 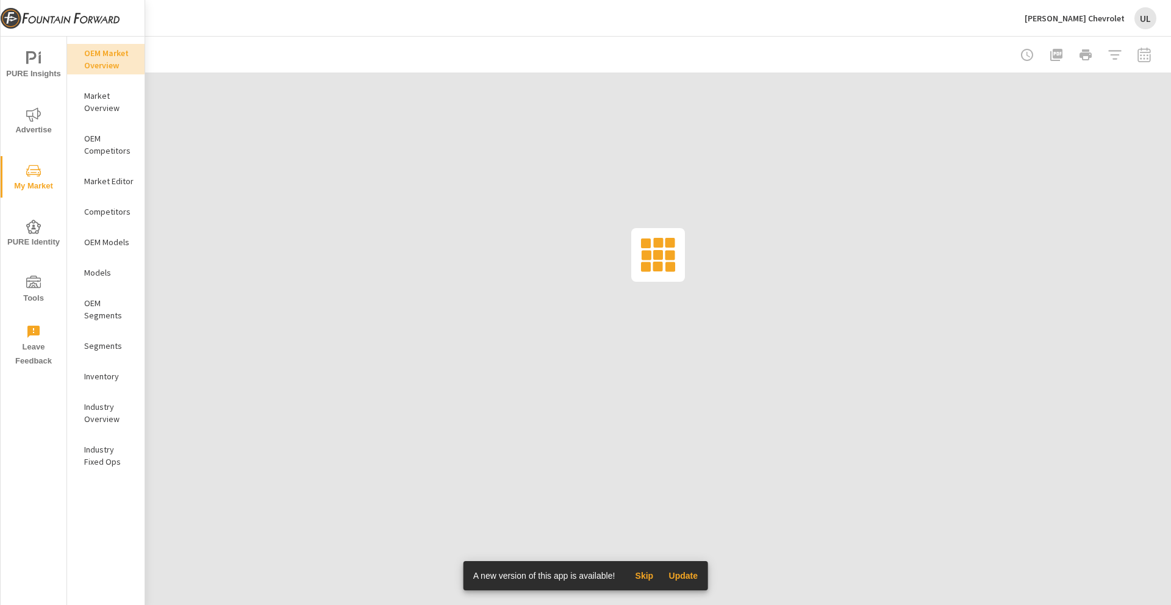 What do you see at coordinates (34, 346) in the screenshot?
I see `span: Leave Feedback` at bounding box center [34, 346].